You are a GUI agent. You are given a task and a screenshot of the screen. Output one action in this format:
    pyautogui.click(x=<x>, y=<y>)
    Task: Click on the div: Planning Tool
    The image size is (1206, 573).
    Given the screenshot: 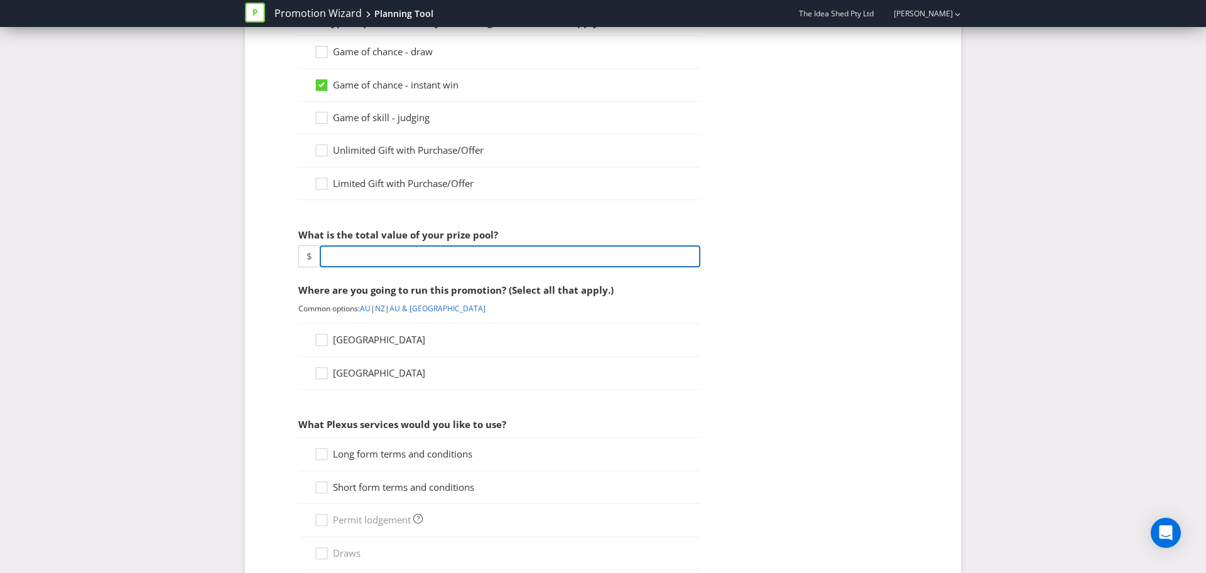 What is the action you would take?
    pyautogui.click(x=404, y=14)
    